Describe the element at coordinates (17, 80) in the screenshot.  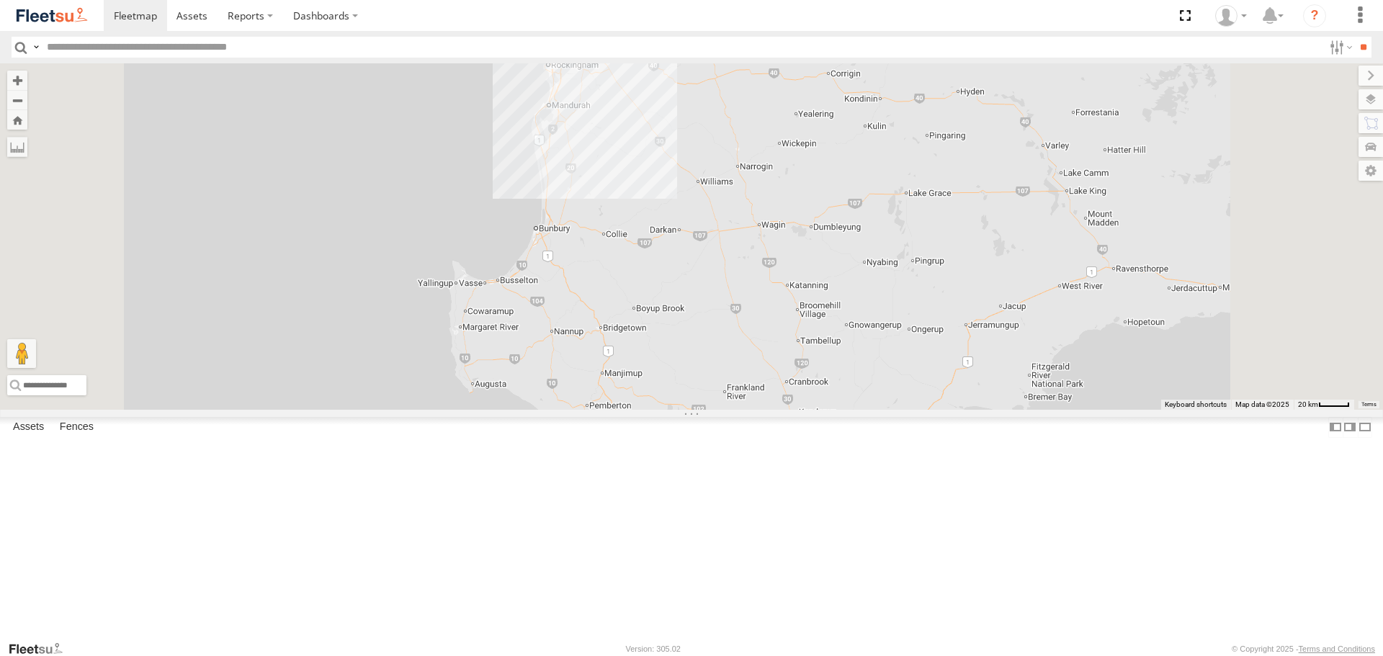
I see `button: Zoom in` at that location.